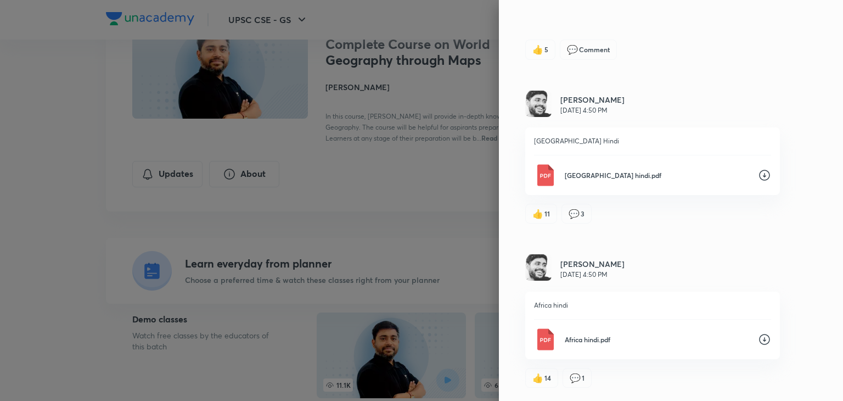  What do you see at coordinates (657, 339) in the screenshot?
I see `p: Africa hindi.pdf` at bounding box center [657, 339].